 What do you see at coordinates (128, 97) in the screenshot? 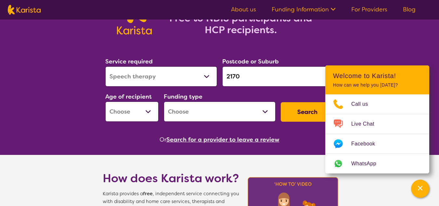
I see `label: Age of recipient` at bounding box center [128, 97].